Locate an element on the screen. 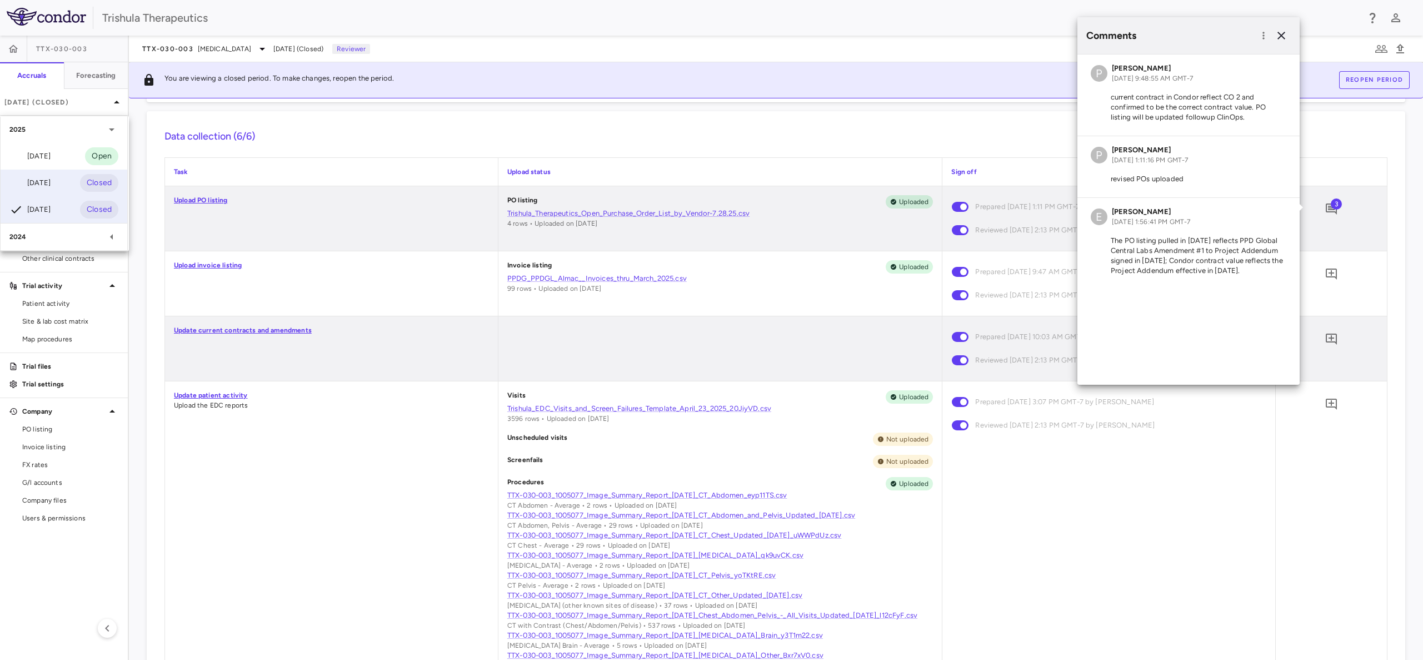 This screenshot has height=660, width=1423. p: 2025 is located at coordinates (18, 129).